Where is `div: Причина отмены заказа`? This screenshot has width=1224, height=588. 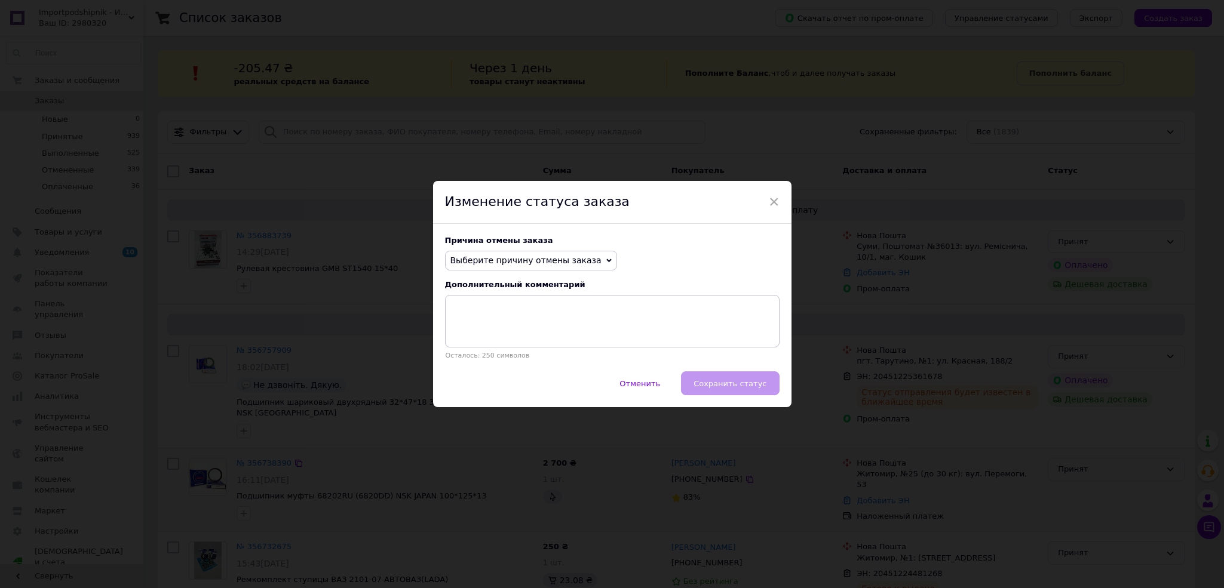 div: Причина отмены заказа is located at coordinates (612, 240).